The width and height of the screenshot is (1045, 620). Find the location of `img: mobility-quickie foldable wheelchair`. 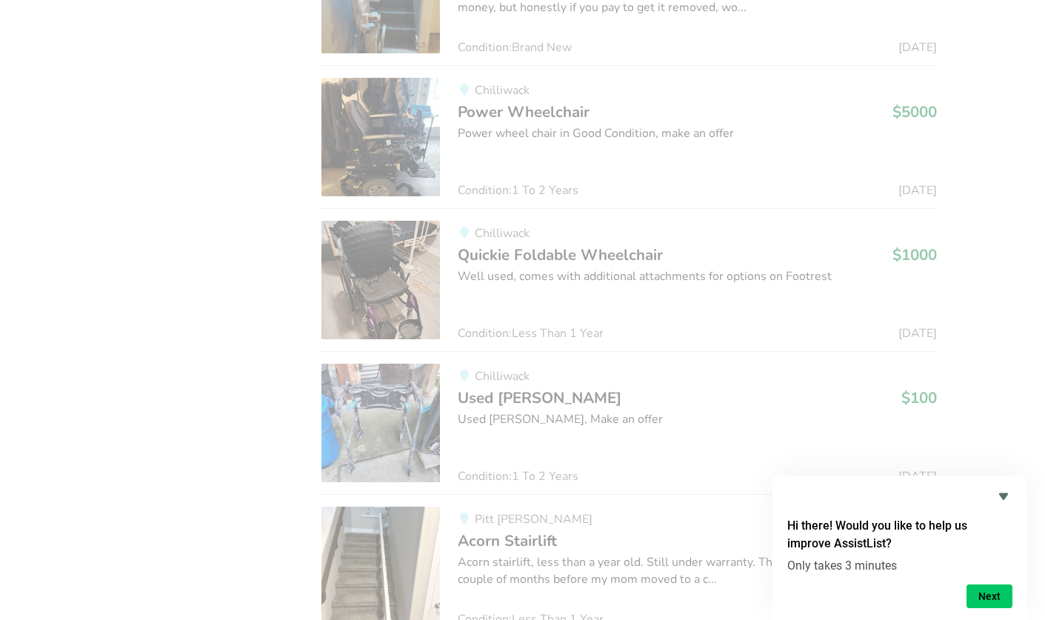

img: mobility-quickie foldable wheelchair is located at coordinates (380, 280).